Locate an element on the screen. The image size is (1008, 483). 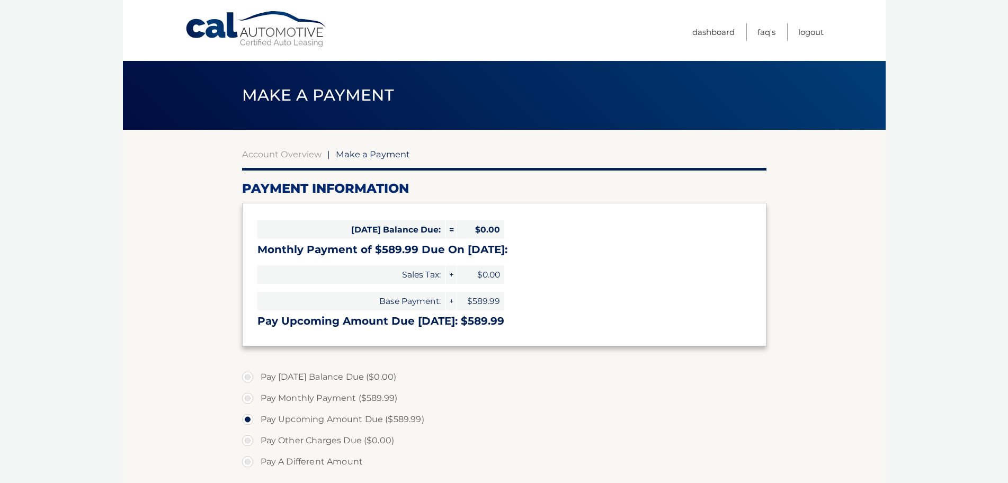
a: Logout is located at coordinates (811, 32).